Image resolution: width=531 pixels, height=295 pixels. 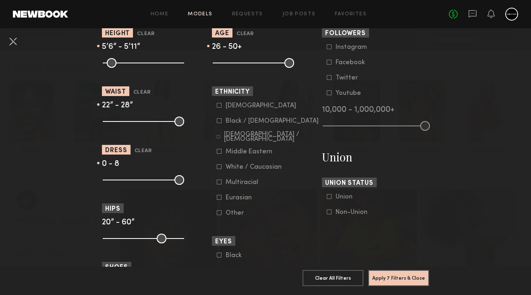 What do you see at coordinates (118, 222) in the screenshot?
I see `span: 20” - 60”` at bounding box center [118, 222].